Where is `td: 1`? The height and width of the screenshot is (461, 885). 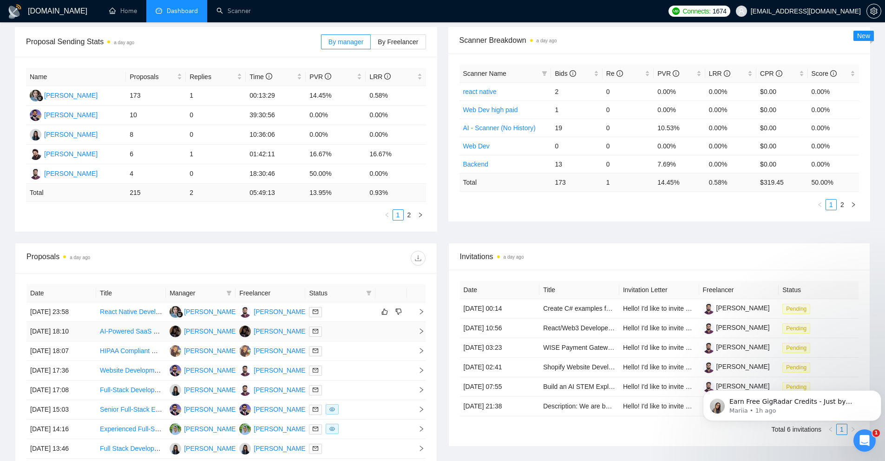
td: 1 is located at coordinates (577, 109).